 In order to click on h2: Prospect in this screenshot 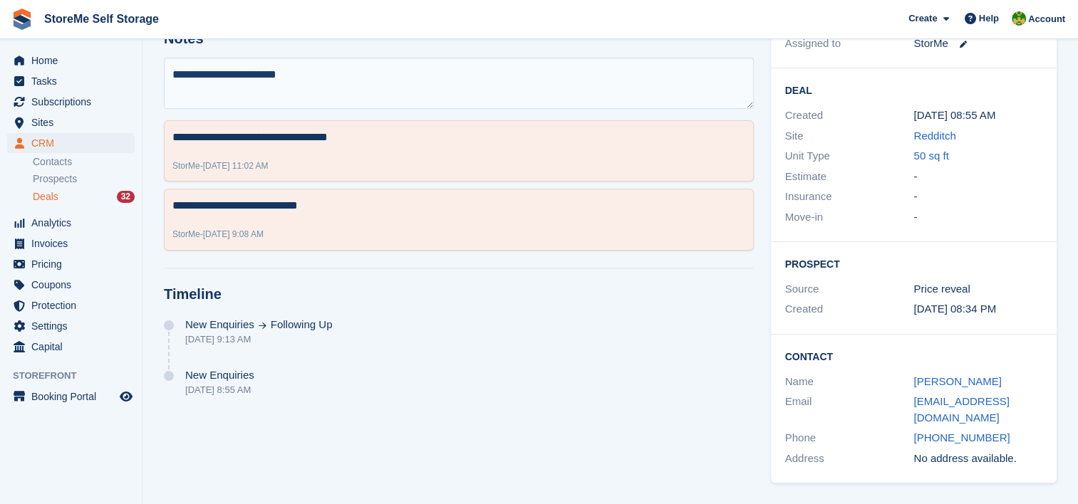, I will do `click(914, 264)`.